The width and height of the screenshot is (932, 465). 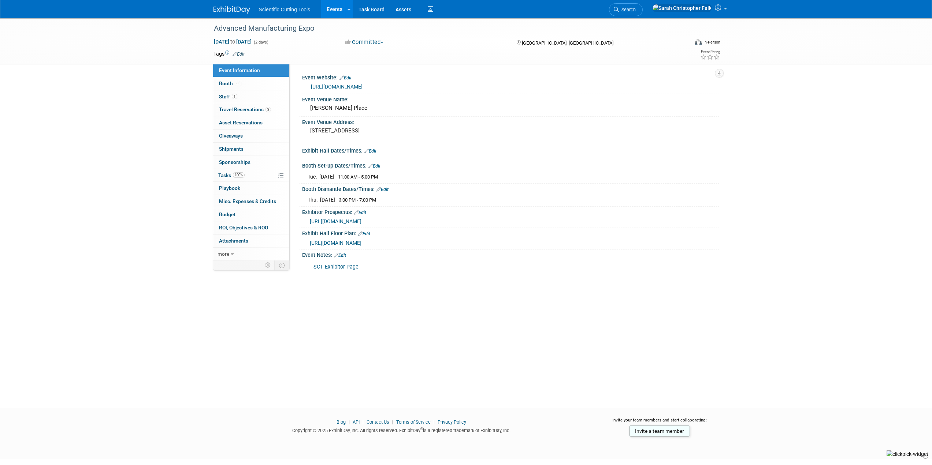 I want to click on a: Booth, so click(x=251, y=83).